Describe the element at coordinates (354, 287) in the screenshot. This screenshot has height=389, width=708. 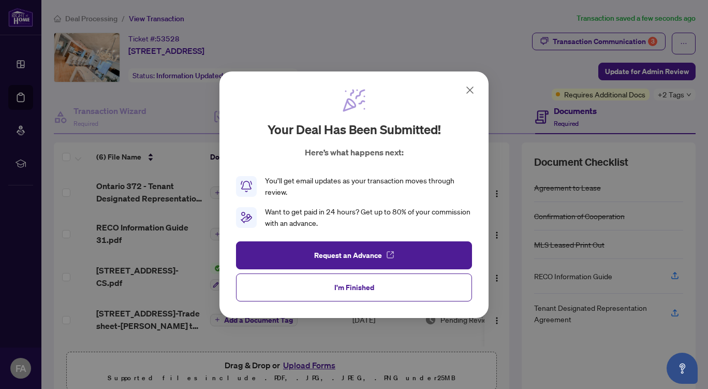
I see `span: I'm Finished` at that location.